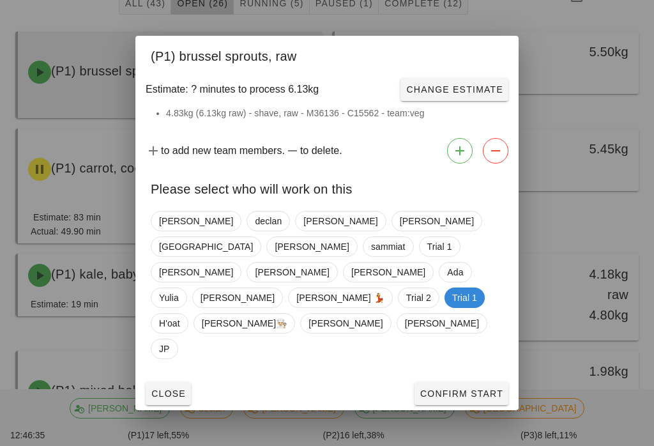  I want to click on span: Change Estimate, so click(454, 89).